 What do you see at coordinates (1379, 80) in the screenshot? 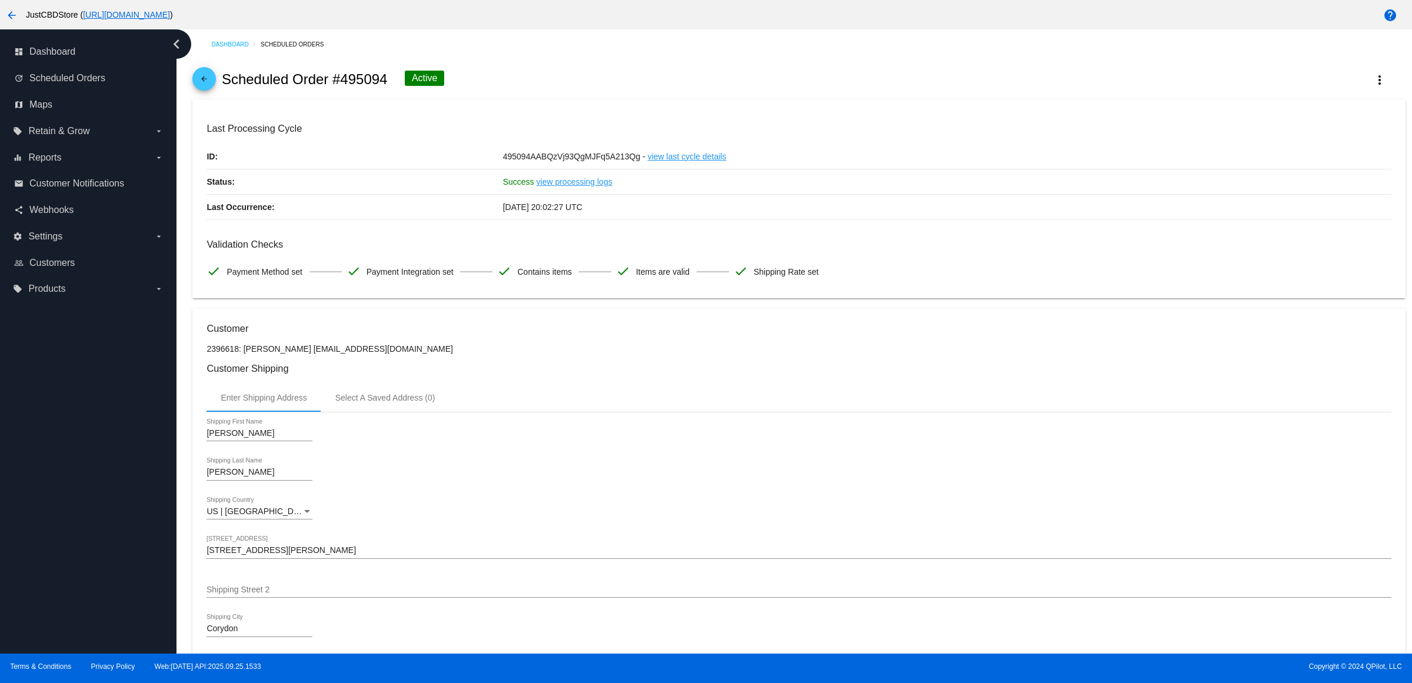
I see `mat-icon: more_vert` at bounding box center [1379, 80].